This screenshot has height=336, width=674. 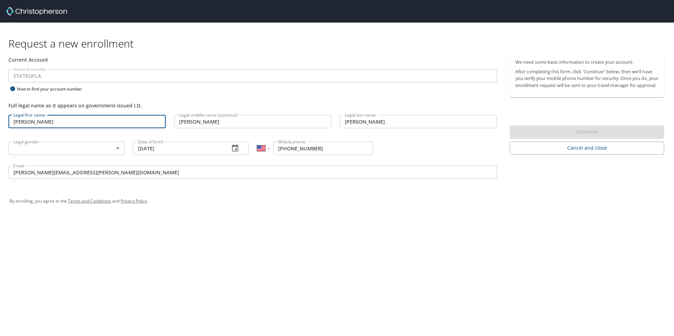 I want to click on input: Enter phone number, so click(x=323, y=148).